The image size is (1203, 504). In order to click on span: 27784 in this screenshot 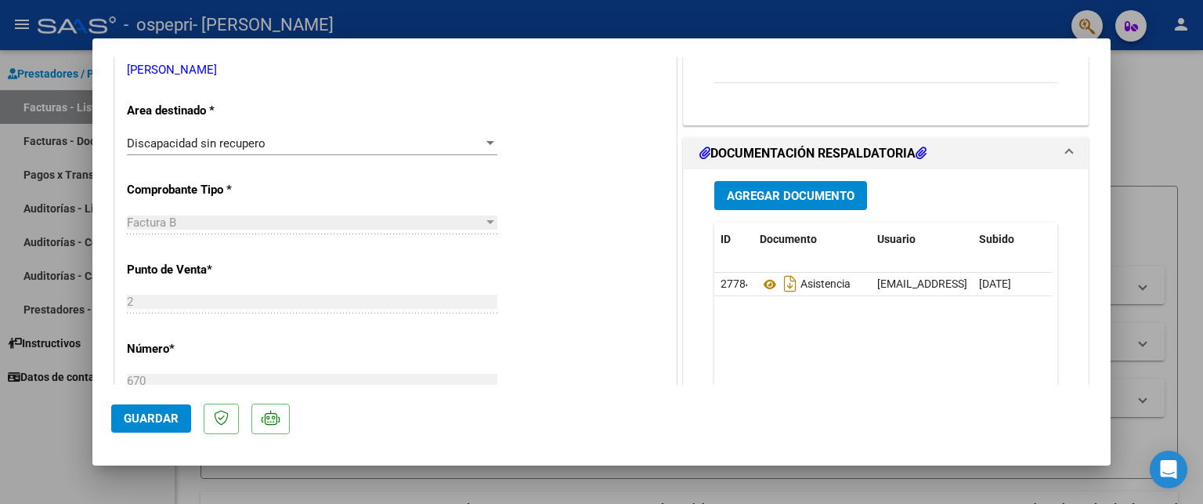, I will do `click(736, 283)`.